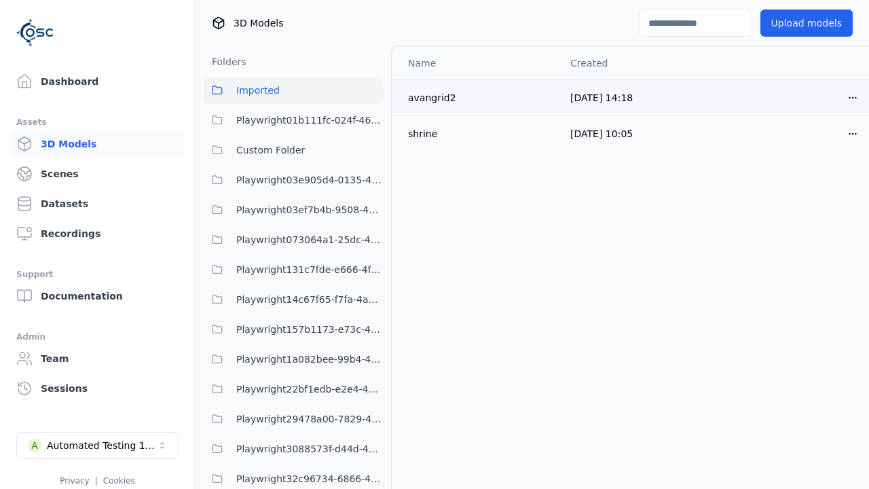  I want to click on th: Created, so click(636, 63).